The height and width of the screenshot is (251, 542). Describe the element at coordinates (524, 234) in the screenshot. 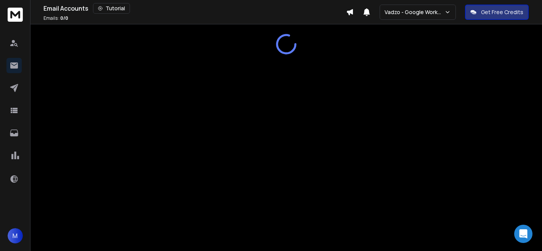

I see `div: Open Intercom Messenger` at that location.